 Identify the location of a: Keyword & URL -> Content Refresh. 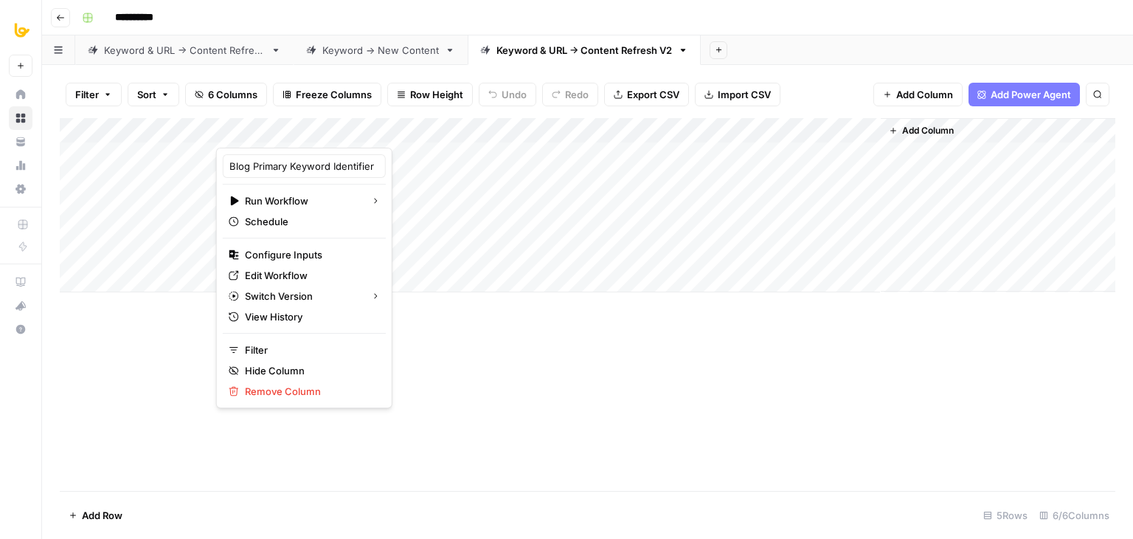
(184, 50).